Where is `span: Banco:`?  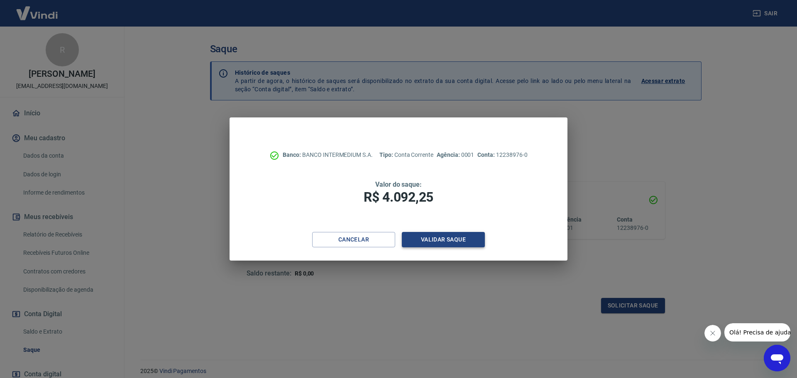 span: Banco: is located at coordinates (292, 155).